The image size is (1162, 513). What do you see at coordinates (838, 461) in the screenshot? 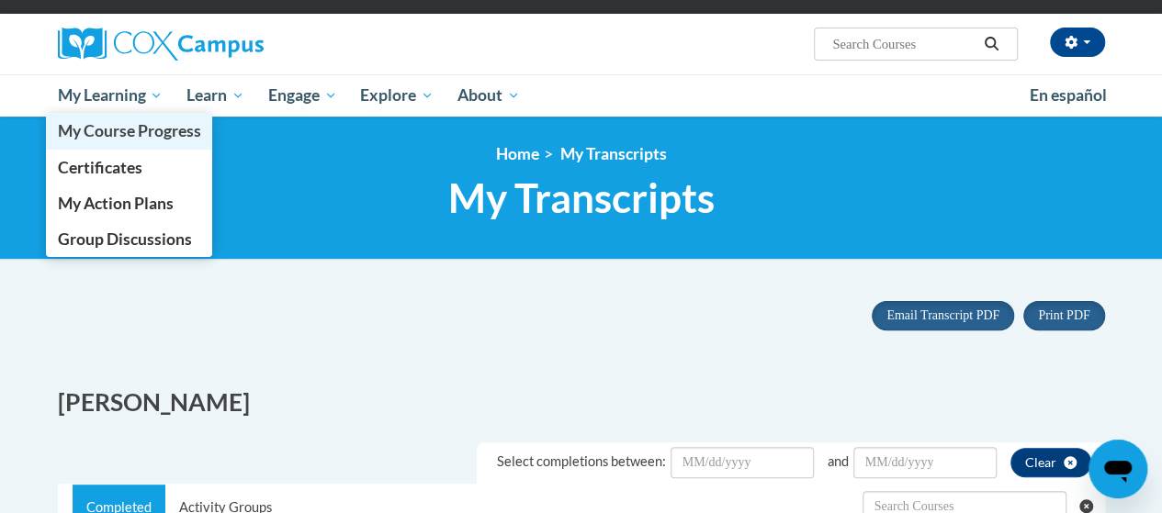
I see `span: and` at bounding box center [838, 461].